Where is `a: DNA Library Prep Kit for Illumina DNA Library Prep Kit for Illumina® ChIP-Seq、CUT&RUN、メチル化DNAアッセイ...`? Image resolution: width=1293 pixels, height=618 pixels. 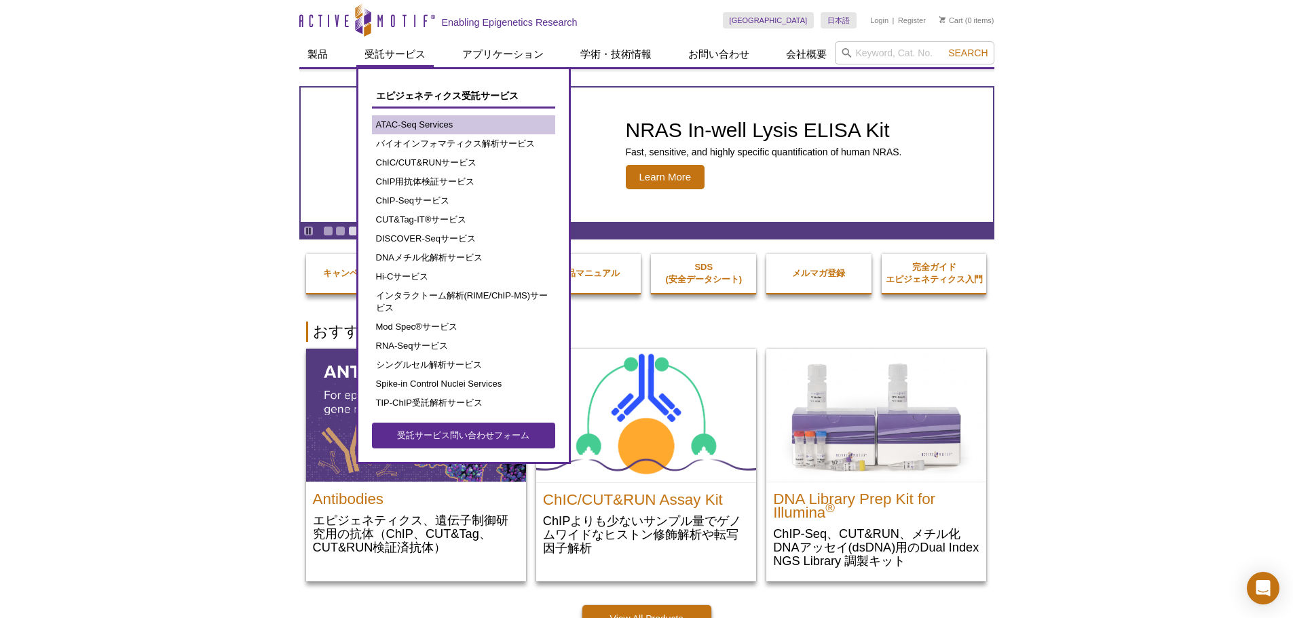
a: DNA Library Prep Kit for Illumina DNA Library Prep Kit for Illumina® ChIP-Seq、CUT&RUN、メチル化DNAアッセイ... is located at coordinates (876, 465).